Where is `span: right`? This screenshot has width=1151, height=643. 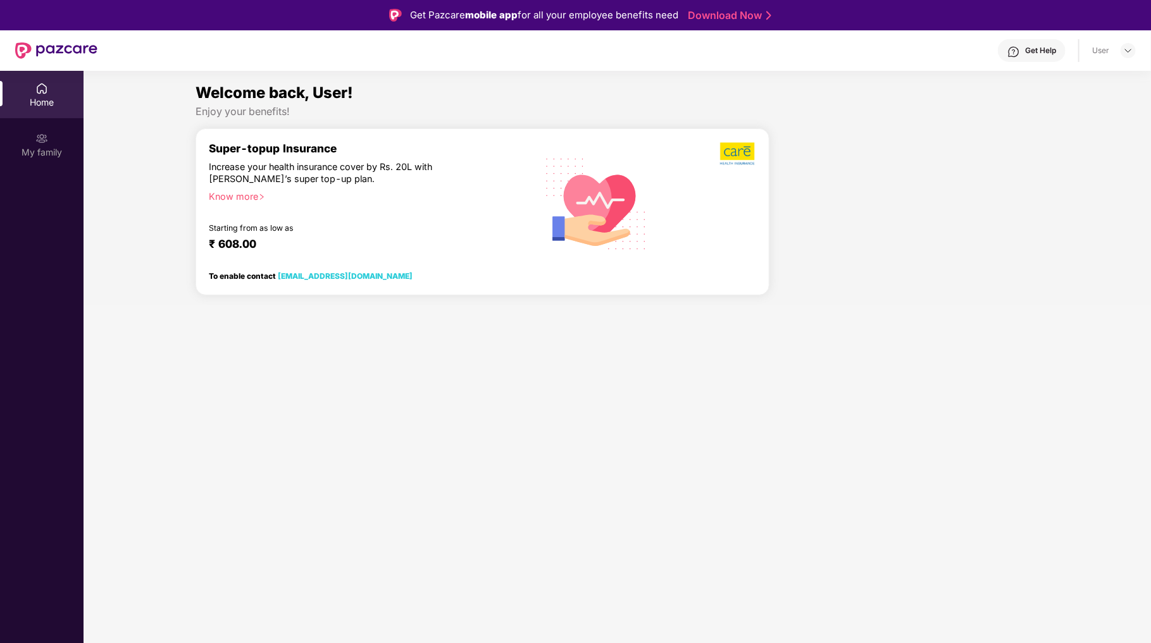 span: right is located at coordinates (261, 197).